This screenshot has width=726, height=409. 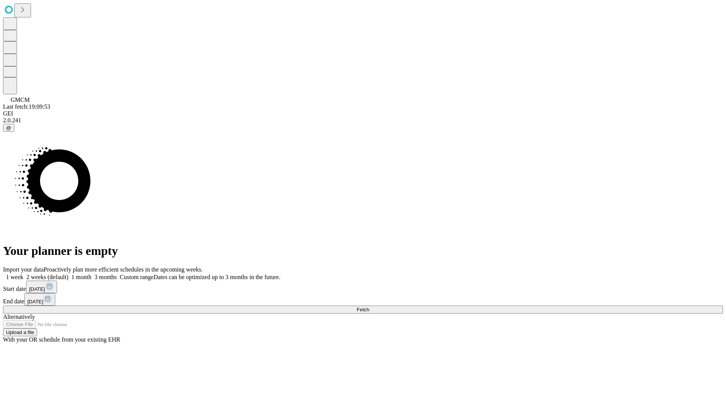 What do you see at coordinates (15, 277) in the screenshot?
I see `span: 1 week` at bounding box center [15, 277].